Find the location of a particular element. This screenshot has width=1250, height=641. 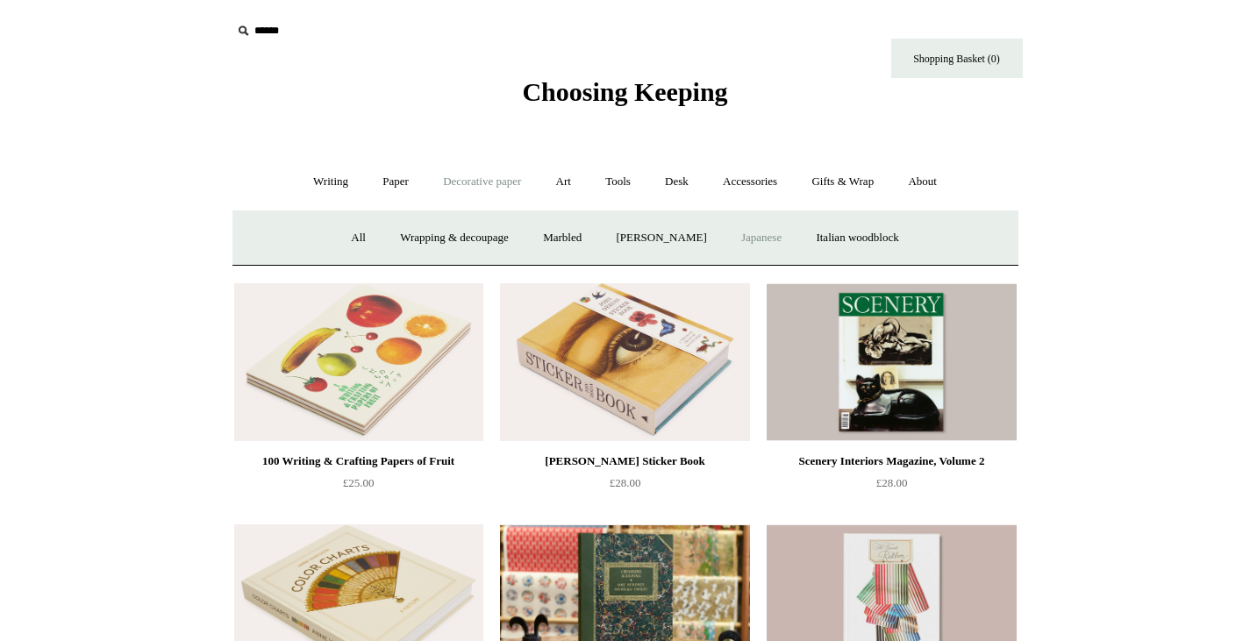

a: Scenery Interiors Magazine, Volume 2 £28.00 is located at coordinates (891, 487).